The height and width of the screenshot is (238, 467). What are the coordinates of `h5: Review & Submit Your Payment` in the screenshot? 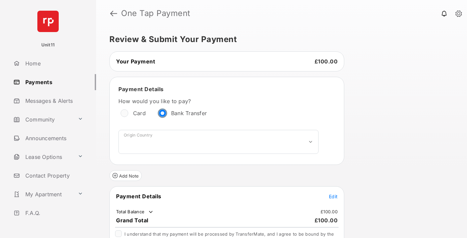 It's located at (279, 39).